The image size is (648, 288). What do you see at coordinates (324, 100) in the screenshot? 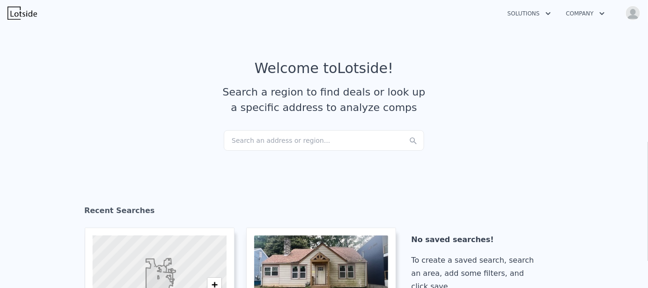
I see `div: Search a region to find deals or look up a specific address to analyze comps` at bounding box center [324, 100].